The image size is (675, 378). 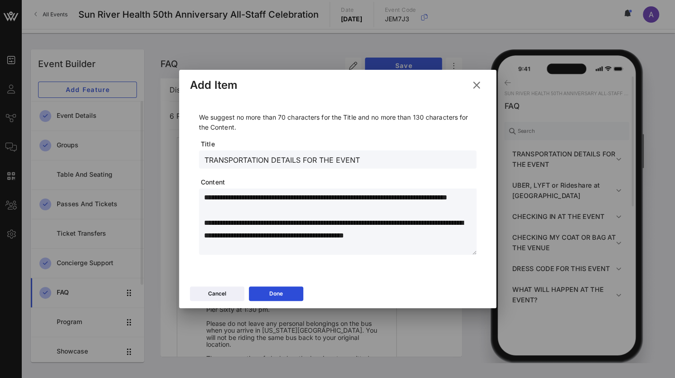 I want to click on button: Cancel, so click(x=217, y=294).